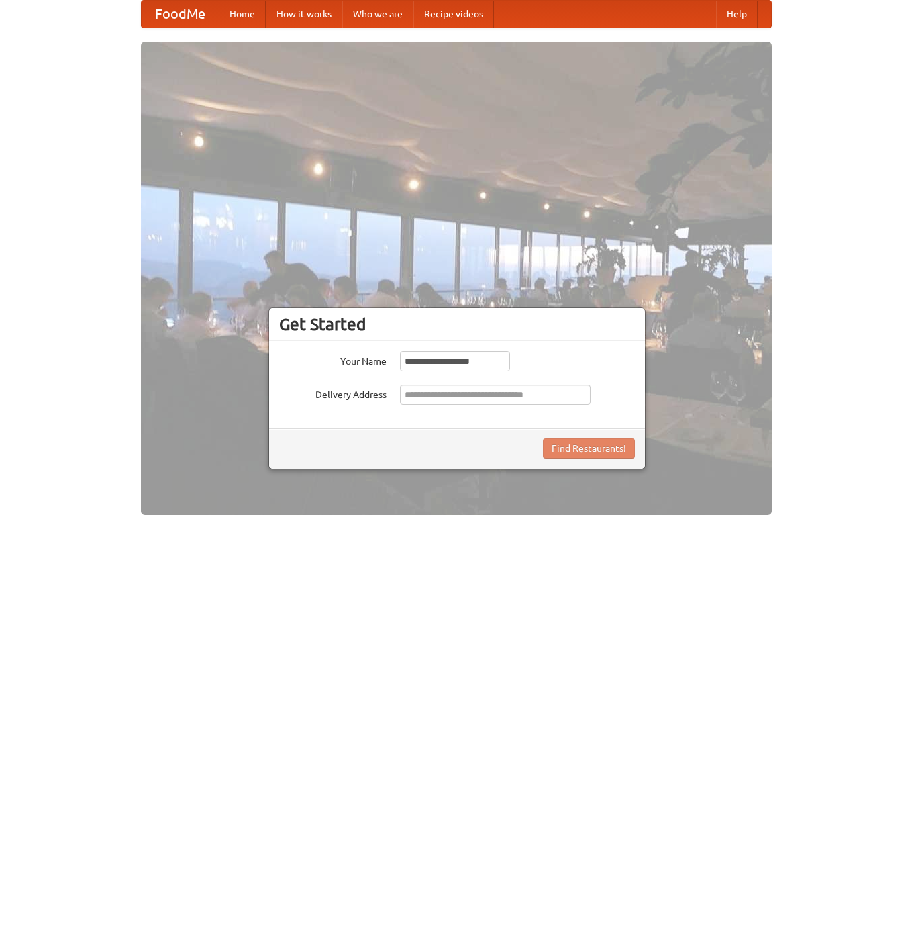 This screenshot has width=912, height=950. I want to click on a: Recipe videos, so click(454, 14).